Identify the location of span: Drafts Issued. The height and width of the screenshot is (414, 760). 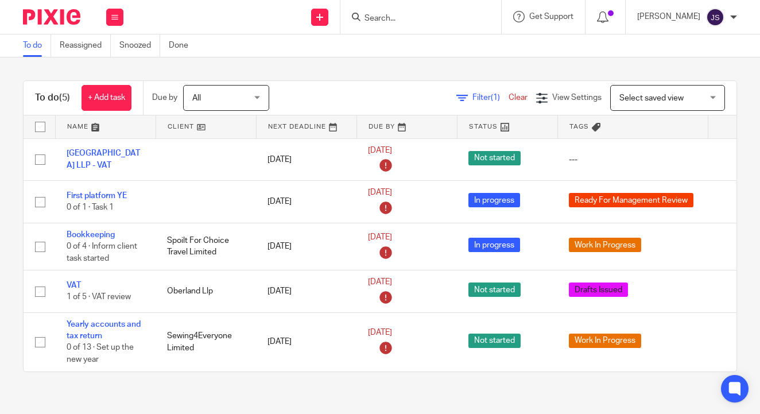
(598, 289).